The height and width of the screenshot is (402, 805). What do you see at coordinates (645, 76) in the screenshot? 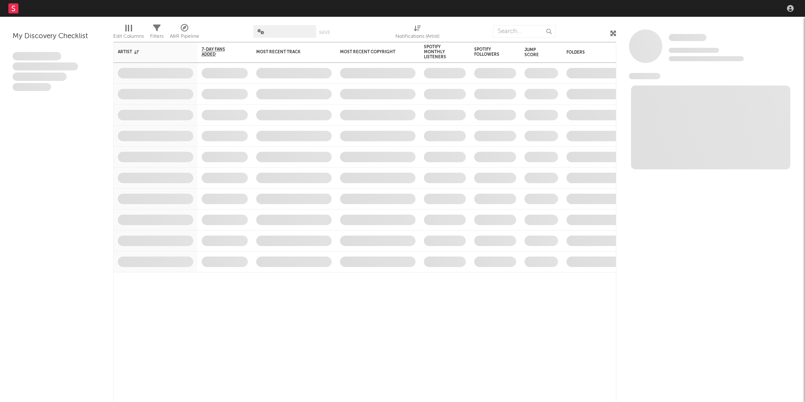
I see `span: News Feed` at bounding box center [645, 76].